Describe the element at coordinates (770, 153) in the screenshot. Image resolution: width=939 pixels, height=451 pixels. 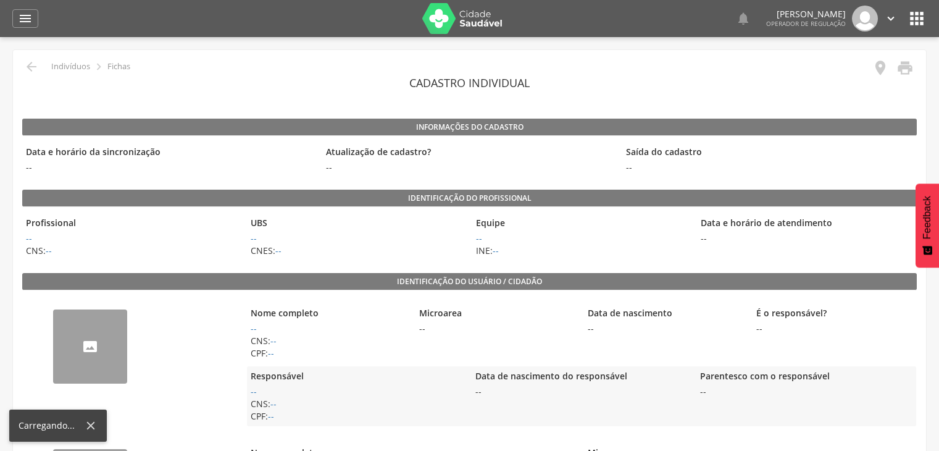
I see `legend: Saída do cadastro` at that location.